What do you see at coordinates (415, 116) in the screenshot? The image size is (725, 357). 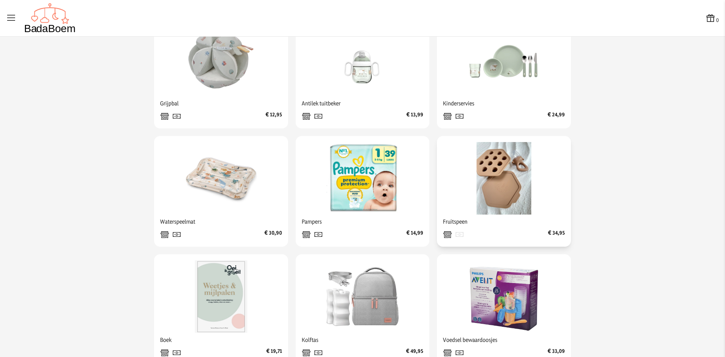 I see `span: € 13,99` at bounding box center [415, 116].